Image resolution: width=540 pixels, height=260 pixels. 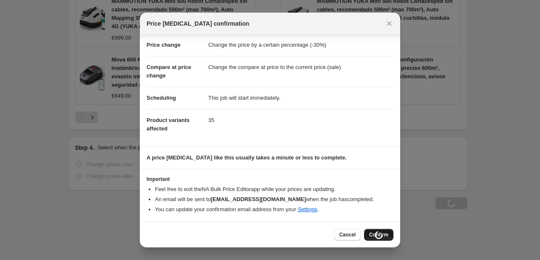 I want to click on h3: Important, so click(x=270, y=179).